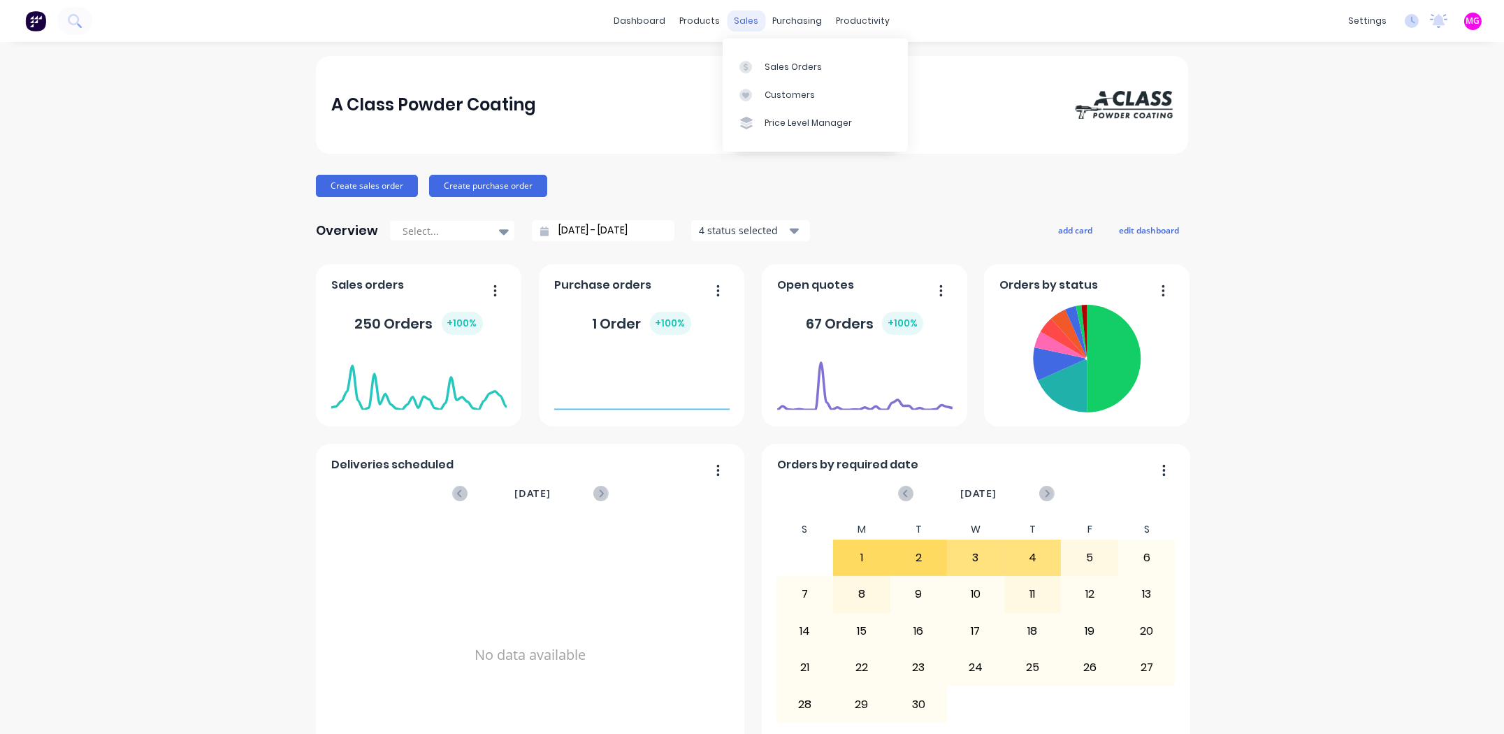 This screenshot has height=734, width=1504. Describe the element at coordinates (1075, 230) in the screenshot. I see `button: add card` at that location.